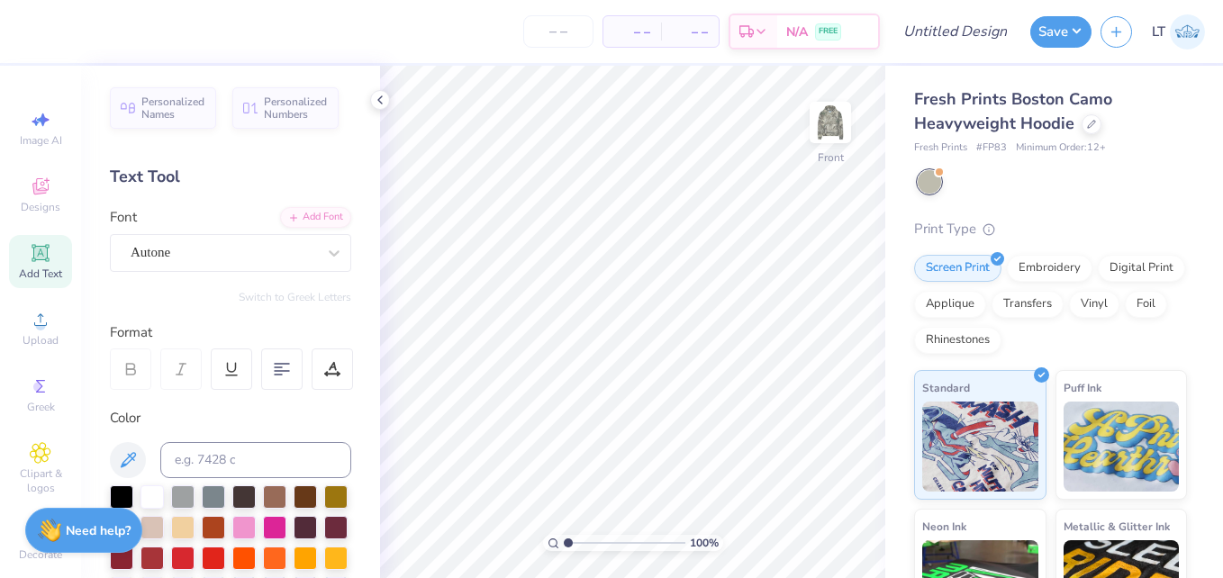  What do you see at coordinates (1094, 304) in the screenshot?
I see `div: Vinyl` at bounding box center [1094, 304].